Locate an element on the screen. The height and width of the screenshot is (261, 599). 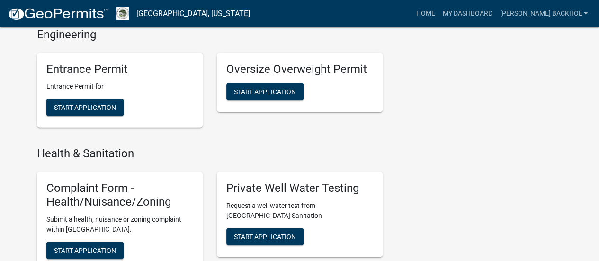
img: Boone County, Iowa is located at coordinates (123, 13).